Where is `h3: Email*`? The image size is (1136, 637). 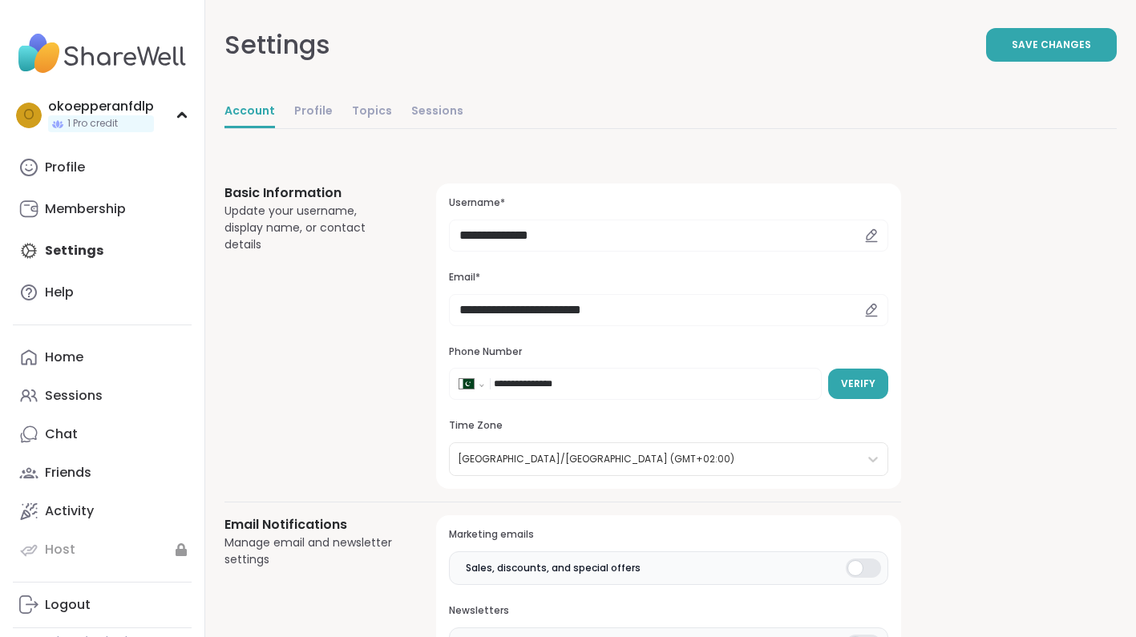 h3: Email* is located at coordinates (668, 277).